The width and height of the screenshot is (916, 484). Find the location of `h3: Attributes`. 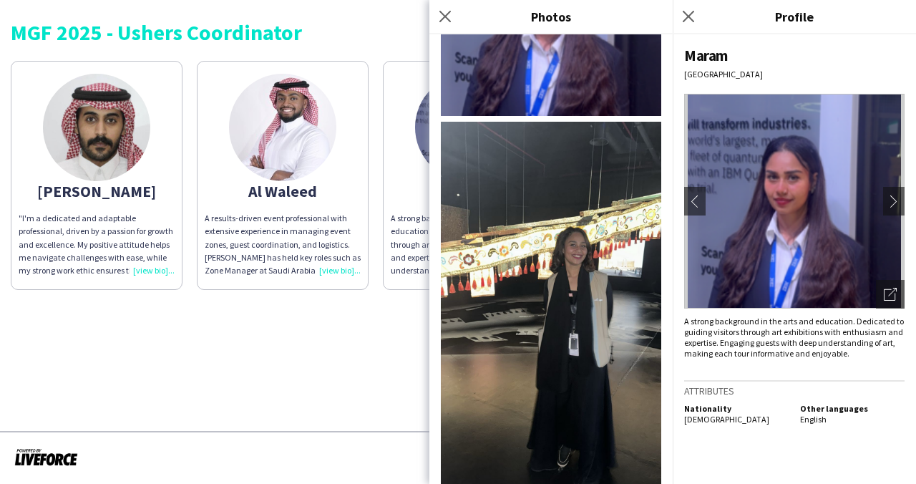

h3: Attributes is located at coordinates (794, 391).